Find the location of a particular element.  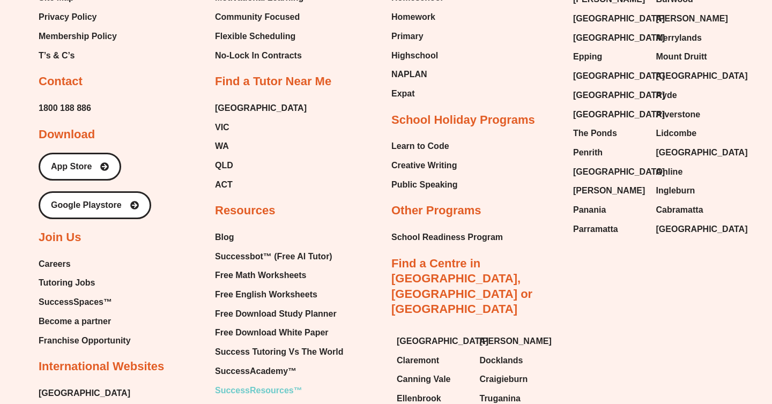

a: Membership Policy is located at coordinates (78, 36).